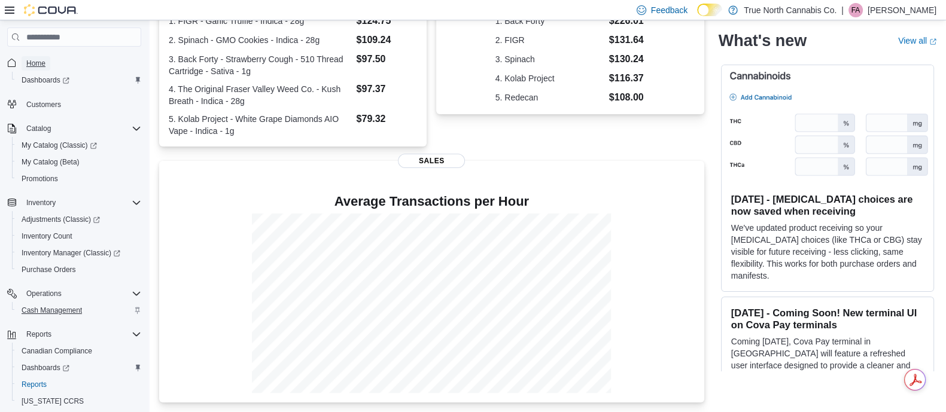 This screenshot has width=946, height=412. What do you see at coordinates (627, 59) in the screenshot?
I see `dd: $130.24` at bounding box center [627, 59].